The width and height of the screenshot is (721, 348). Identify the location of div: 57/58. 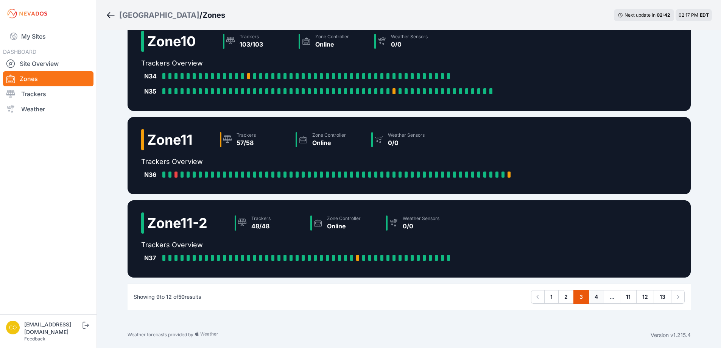
(246, 143).